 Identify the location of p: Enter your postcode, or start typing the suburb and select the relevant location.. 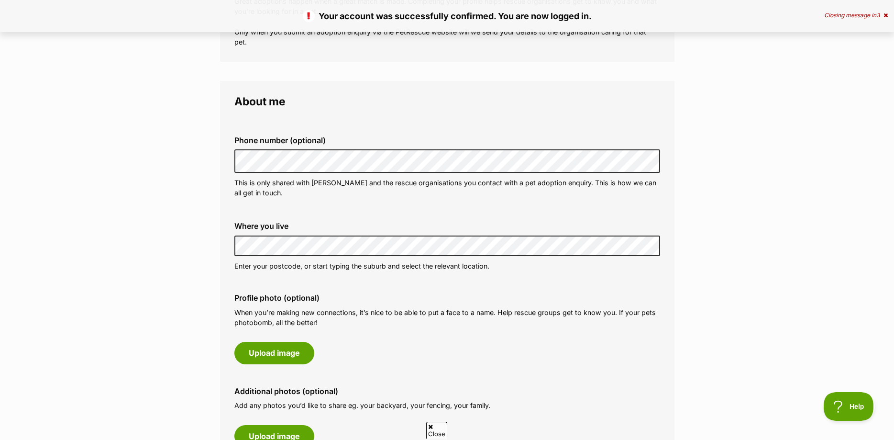
(447, 265).